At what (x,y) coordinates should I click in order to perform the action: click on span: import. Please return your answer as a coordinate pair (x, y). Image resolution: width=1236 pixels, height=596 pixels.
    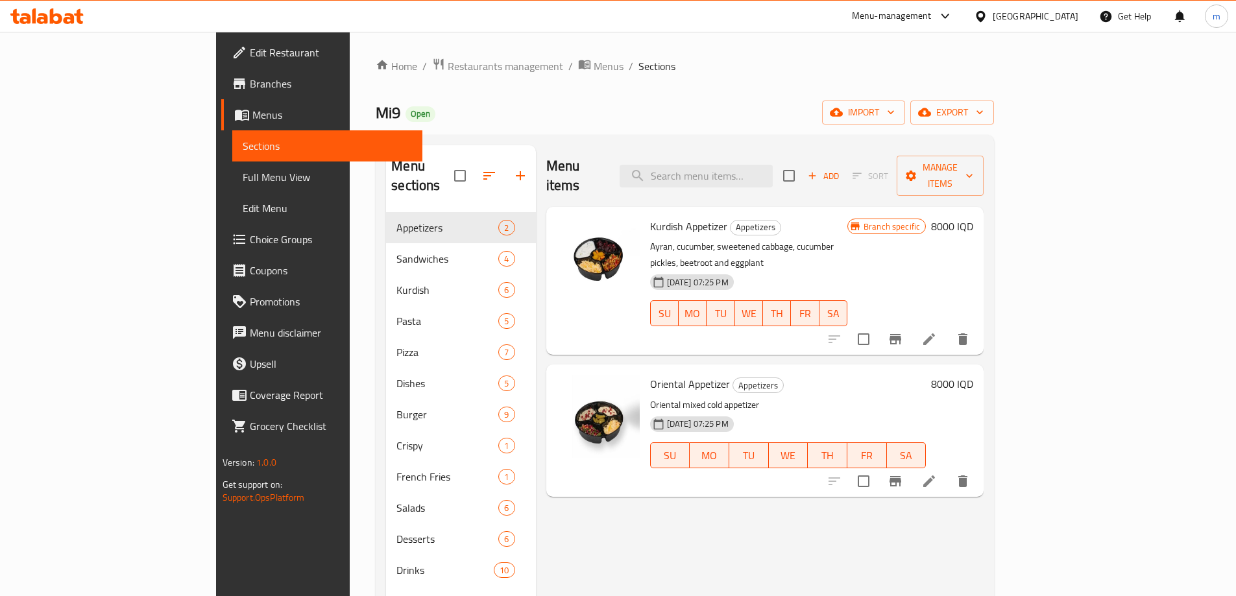
    Looking at the image, I should click on (864, 112).